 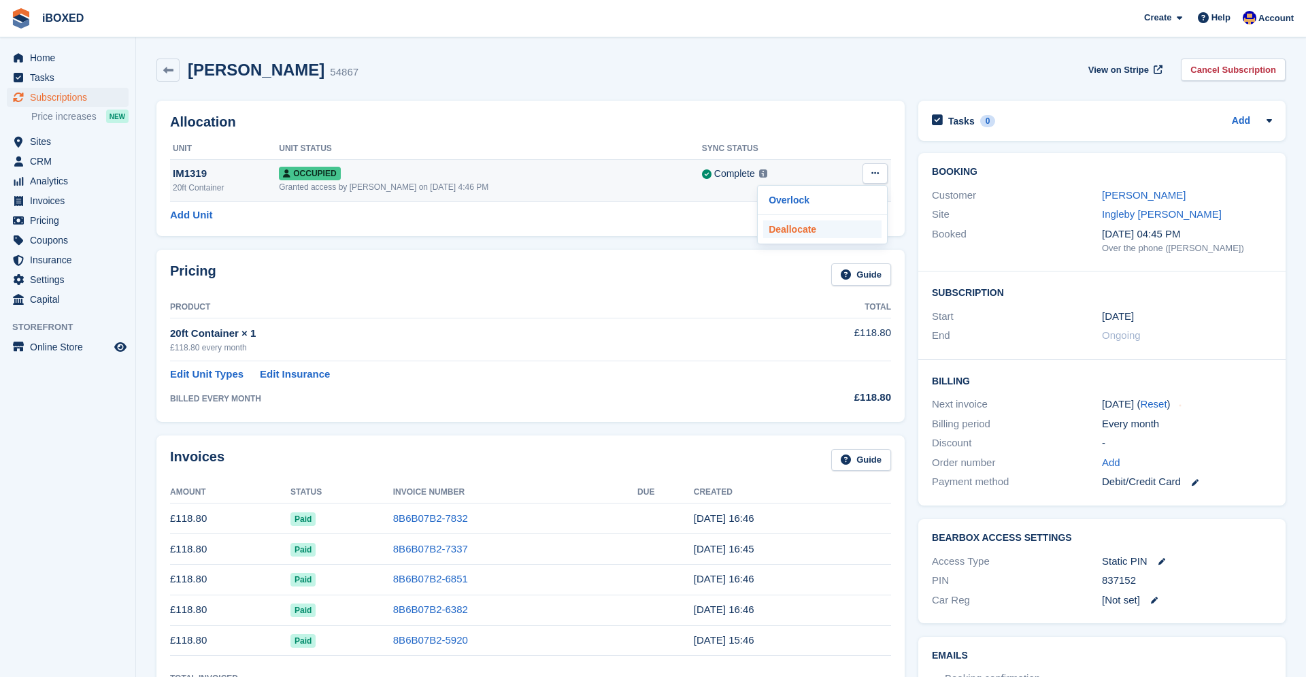 I want to click on span: Analytics, so click(x=71, y=181).